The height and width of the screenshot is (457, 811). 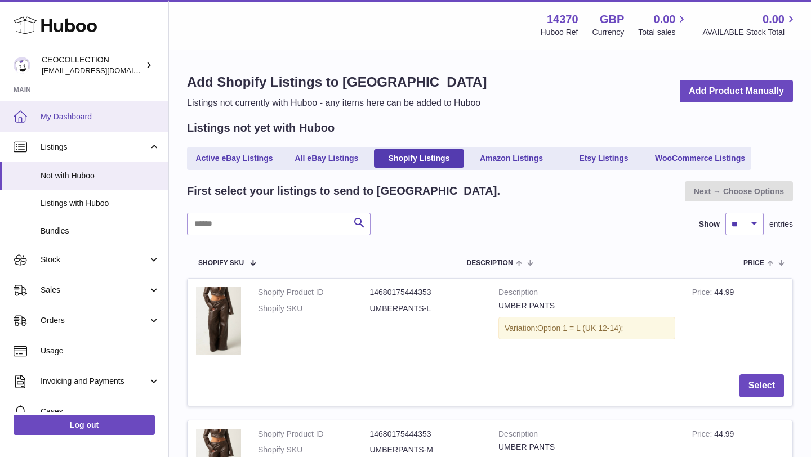 What do you see at coordinates (100, 203) in the screenshot?
I see `span: Listings with Huboo` at bounding box center [100, 203].